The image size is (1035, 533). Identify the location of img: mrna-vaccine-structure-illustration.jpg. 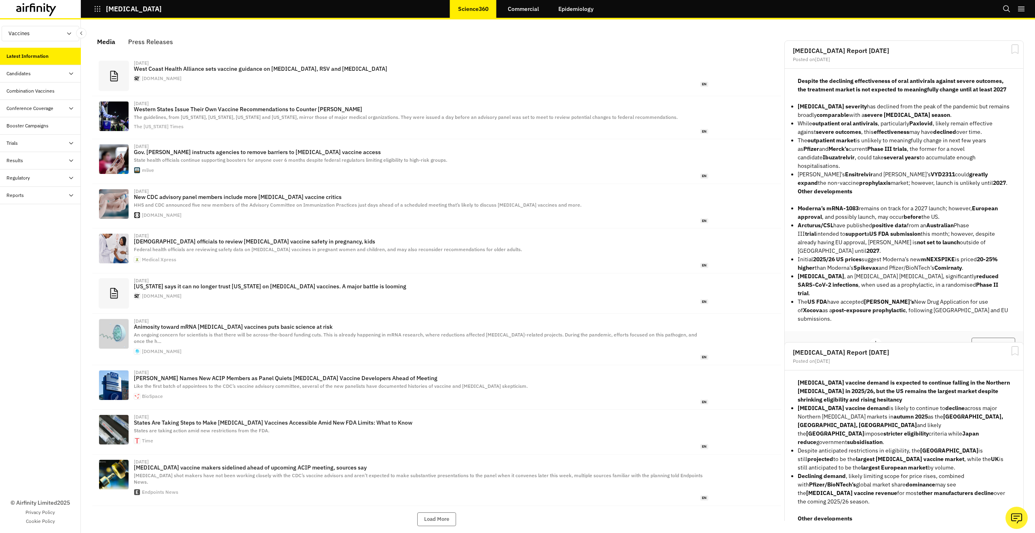
(114, 334).